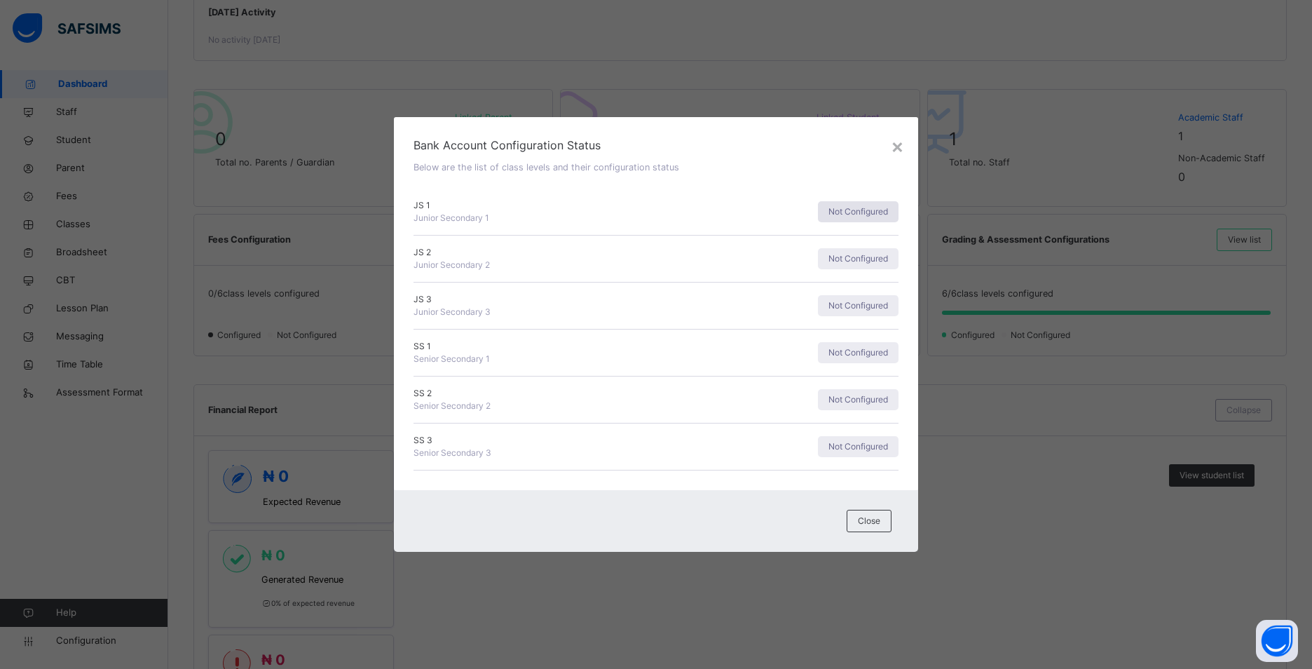  I want to click on span: Senior Secondary 2, so click(452, 405).